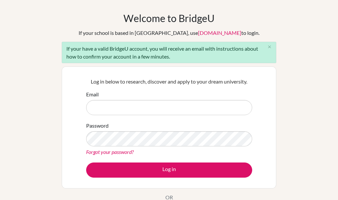 Image resolution: width=338 pixels, height=200 pixels. Describe the element at coordinates (169, 170) in the screenshot. I see `button: Log in` at that location.